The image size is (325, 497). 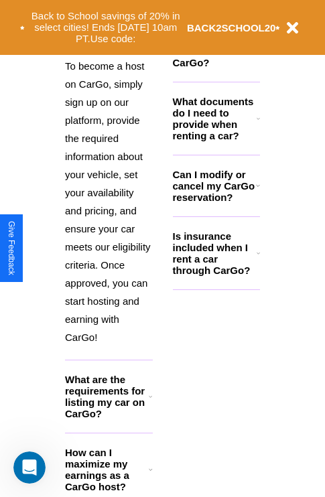 I want to click on p: To become a host on CarGo, simply sign up on our platform, provide the required information about..., so click(x=109, y=202).